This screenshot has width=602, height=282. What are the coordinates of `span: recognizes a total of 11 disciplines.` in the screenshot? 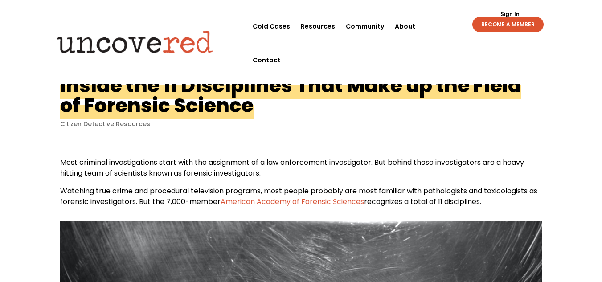 It's located at (422, 201).